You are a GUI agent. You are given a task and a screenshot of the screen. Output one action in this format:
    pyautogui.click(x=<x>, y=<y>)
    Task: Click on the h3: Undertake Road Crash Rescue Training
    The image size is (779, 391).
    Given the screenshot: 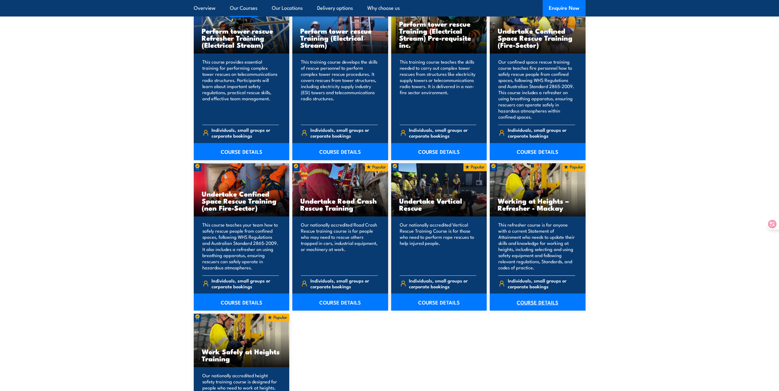 What is the action you would take?
    pyautogui.click(x=340, y=204)
    